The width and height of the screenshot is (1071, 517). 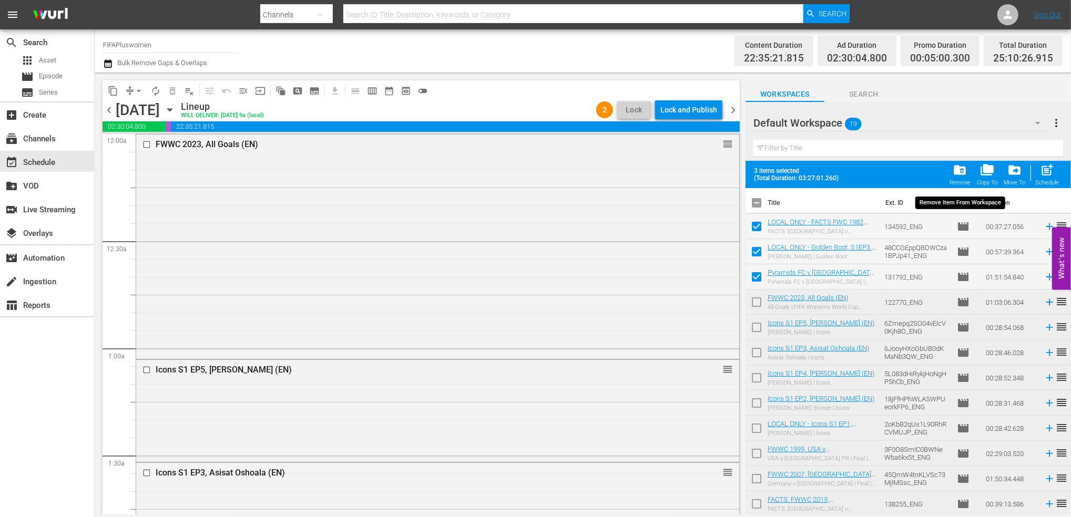 What do you see at coordinates (12, 233) in the screenshot?
I see `span: Overlays` at bounding box center [12, 233].